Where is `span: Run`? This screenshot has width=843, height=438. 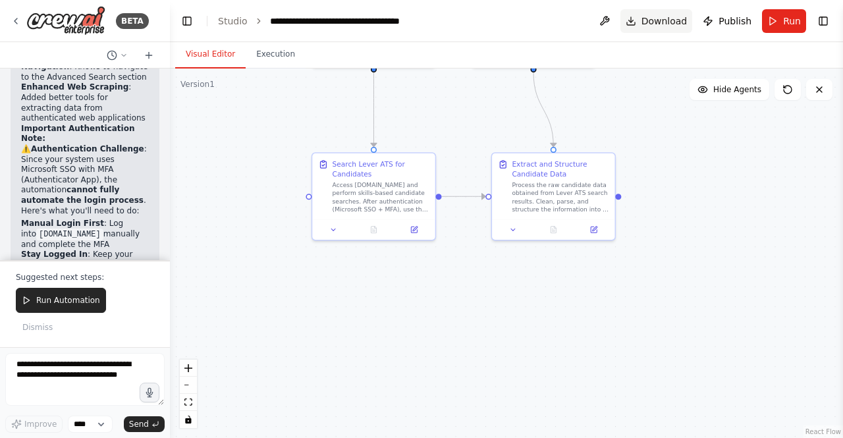
span: Run is located at coordinates (792, 21).